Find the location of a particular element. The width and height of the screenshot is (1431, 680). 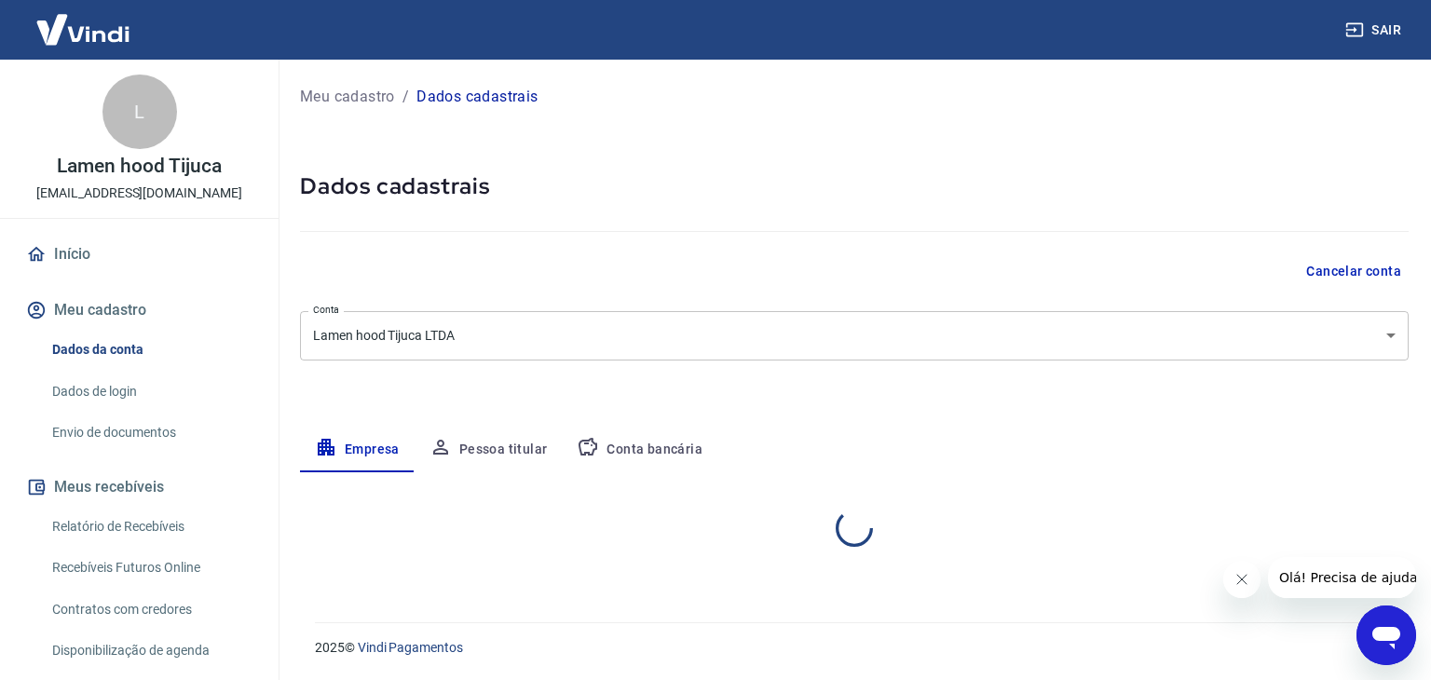

p: Dados cadastrais is located at coordinates (477, 97).